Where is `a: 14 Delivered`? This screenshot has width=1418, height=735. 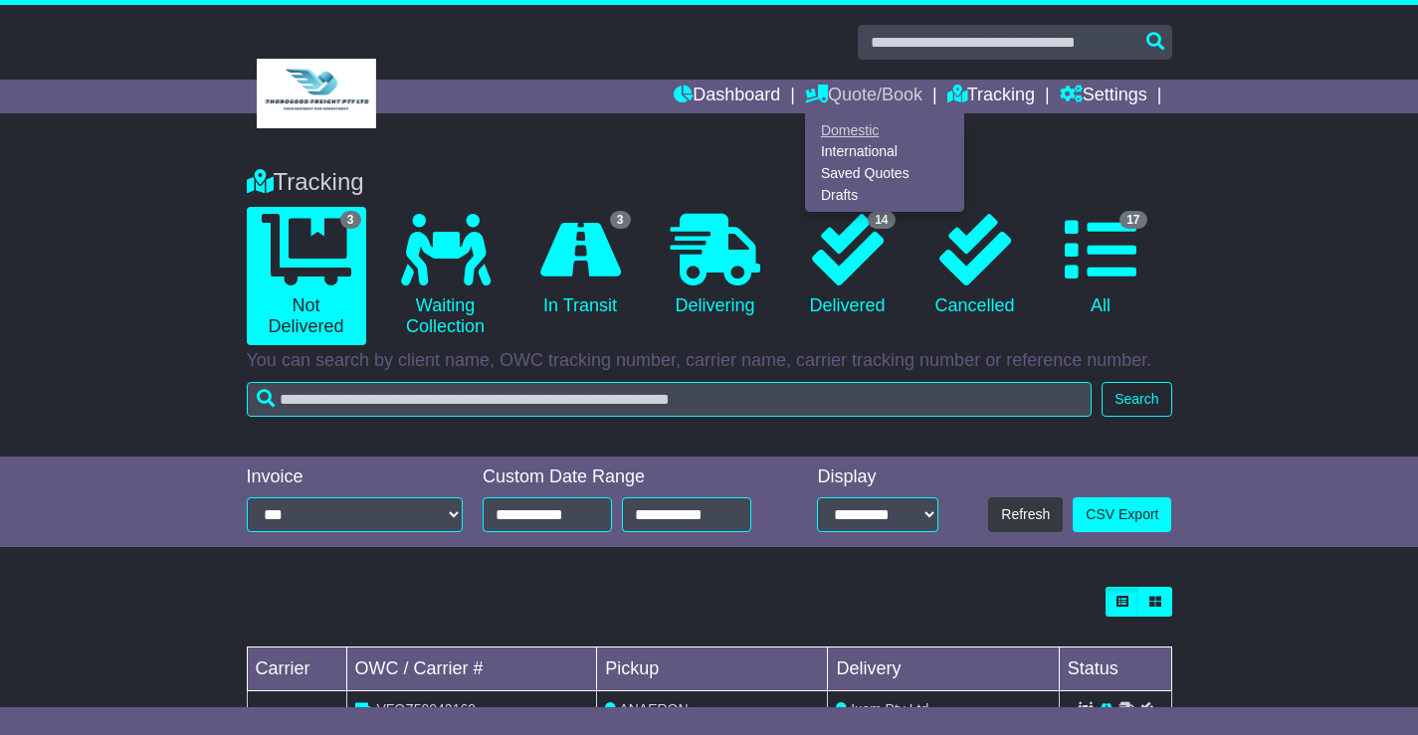
a: 14 Delivered is located at coordinates (848, 266).